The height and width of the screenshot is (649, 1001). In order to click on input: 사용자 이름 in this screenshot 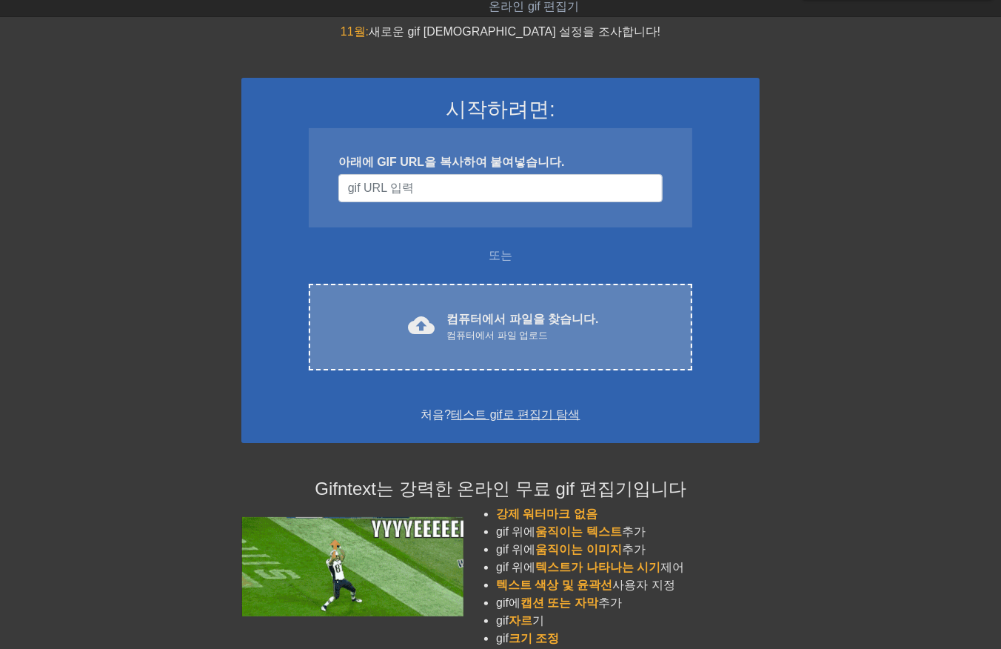, I will do `click(501, 188)`.